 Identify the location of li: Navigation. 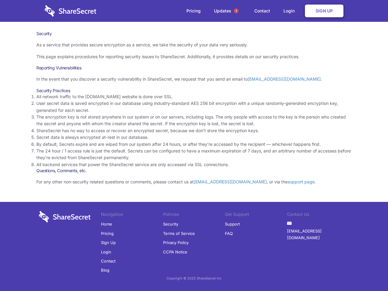
(132, 215).